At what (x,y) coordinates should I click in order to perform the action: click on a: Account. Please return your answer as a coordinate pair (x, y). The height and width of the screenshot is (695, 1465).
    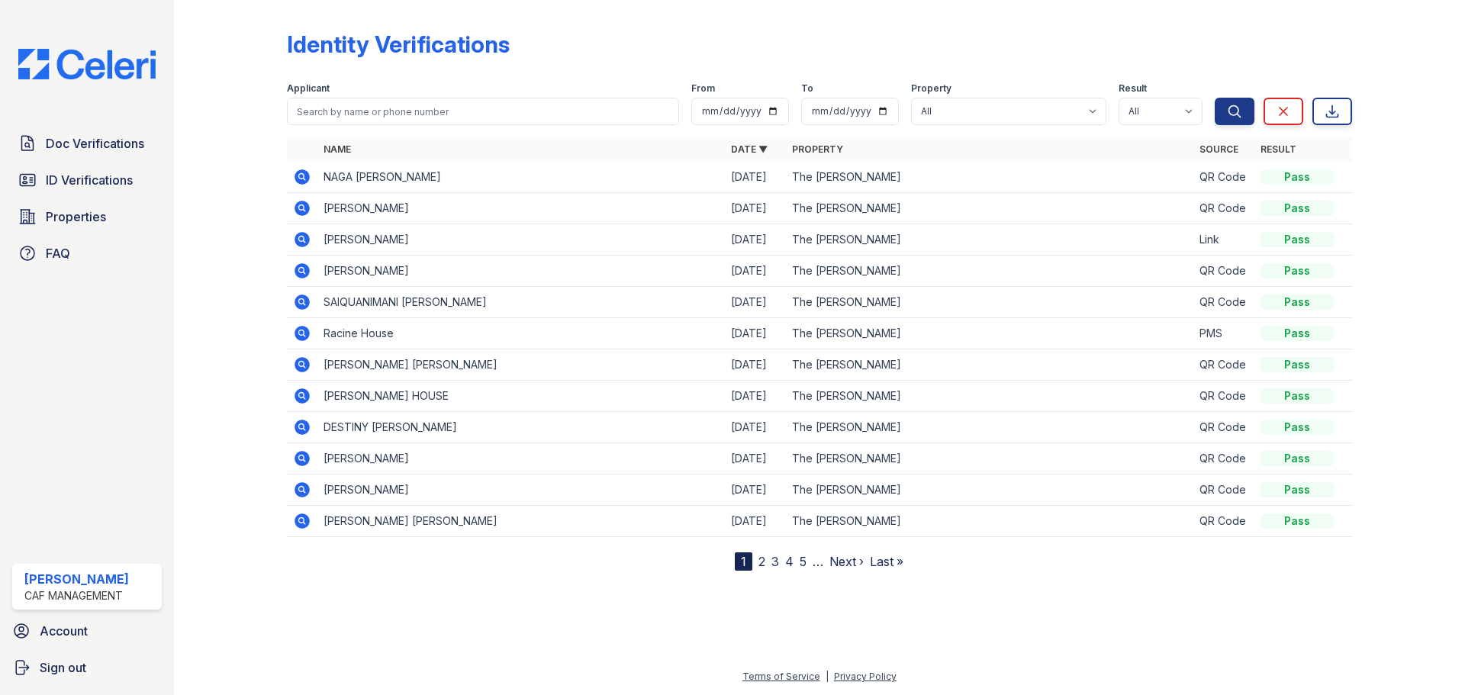
    Looking at the image, I should click on (87, 631).